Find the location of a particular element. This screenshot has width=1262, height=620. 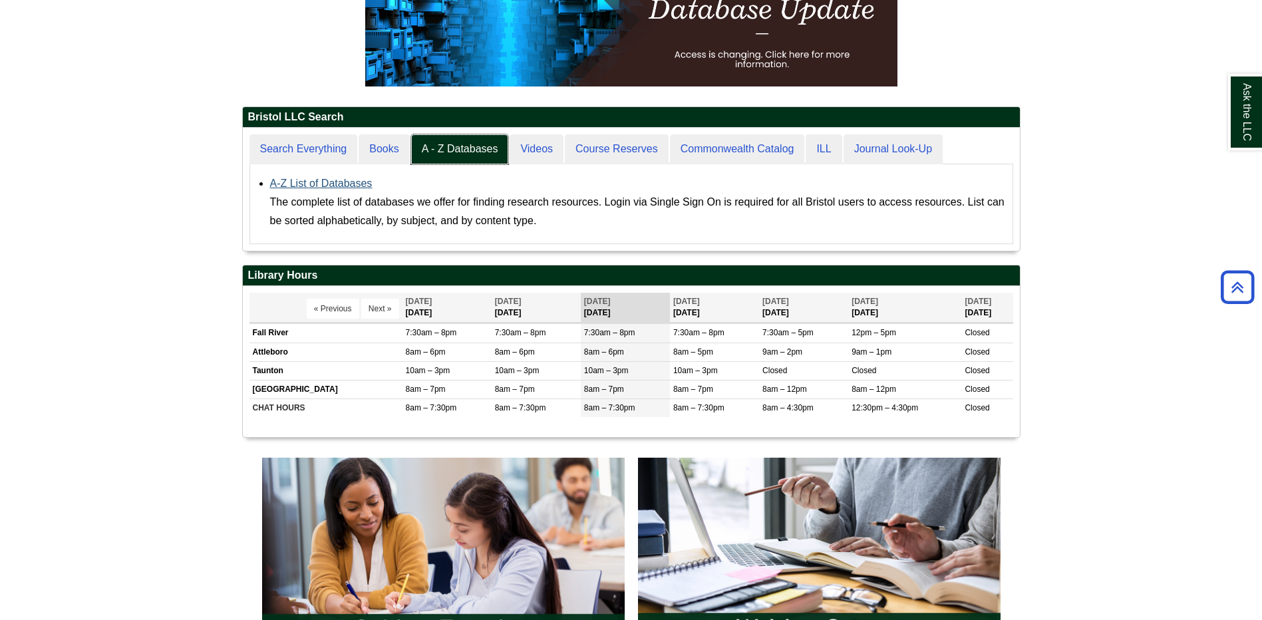

a: Books is located at coordinates (384, 149).